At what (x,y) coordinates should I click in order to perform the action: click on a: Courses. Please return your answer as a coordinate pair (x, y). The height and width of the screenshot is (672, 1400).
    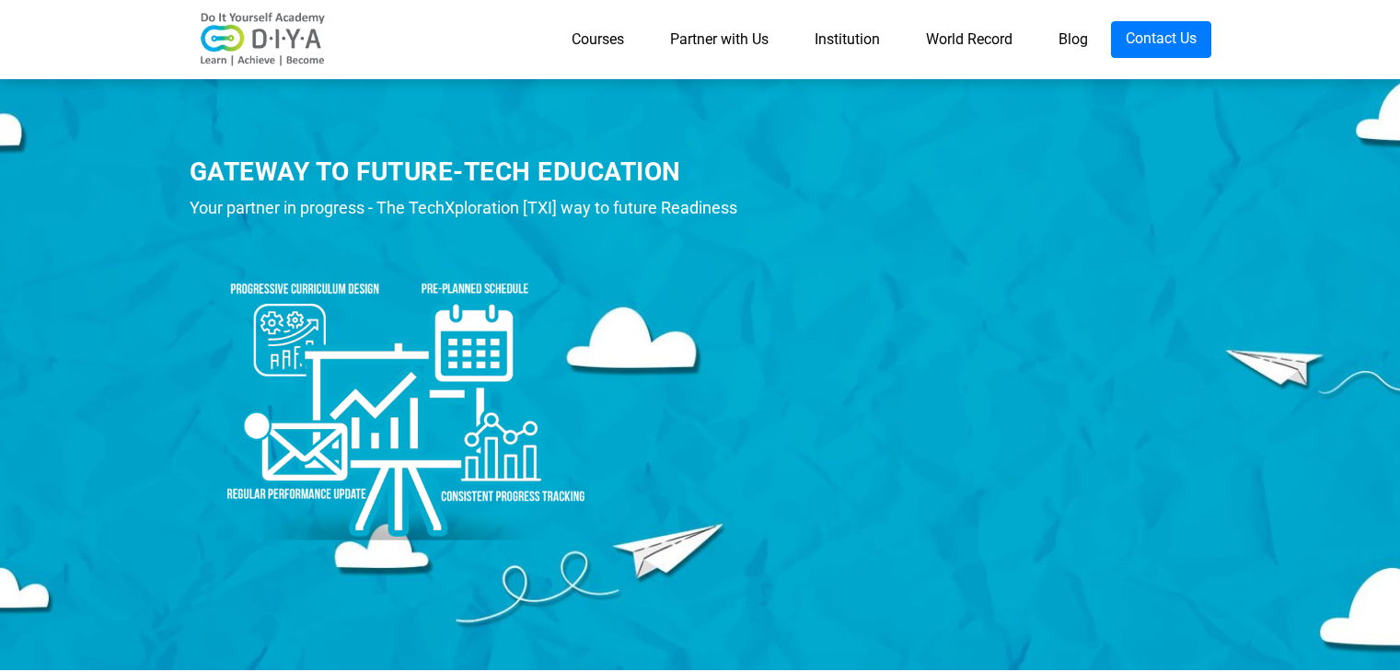
    Looking at the image, I should click on (597, 40).